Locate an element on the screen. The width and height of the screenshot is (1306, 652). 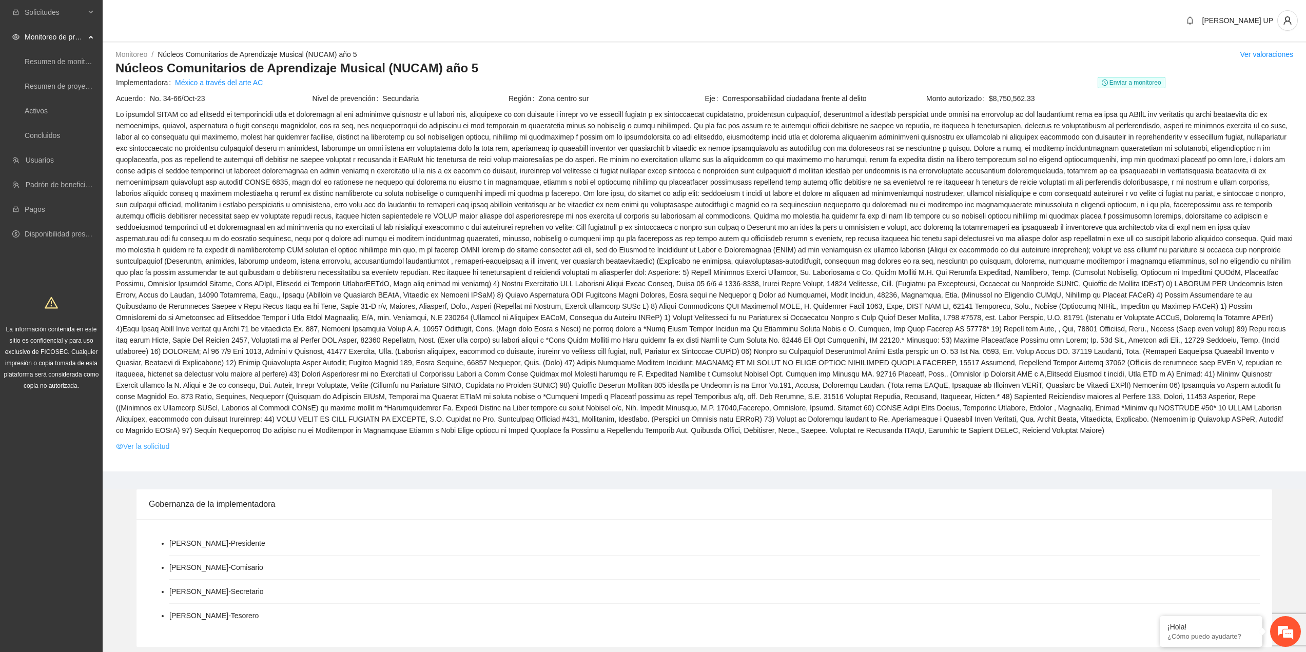
a: Disponibilidad presupuestal is located at coordinates (68, 234).